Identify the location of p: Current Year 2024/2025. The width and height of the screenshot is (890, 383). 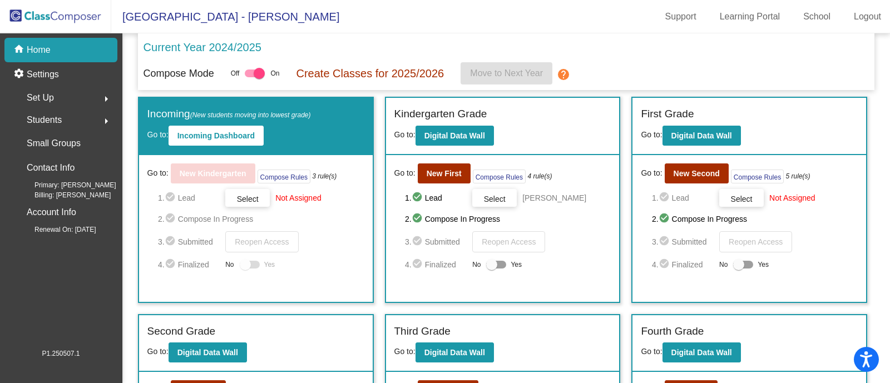
(202, 47).